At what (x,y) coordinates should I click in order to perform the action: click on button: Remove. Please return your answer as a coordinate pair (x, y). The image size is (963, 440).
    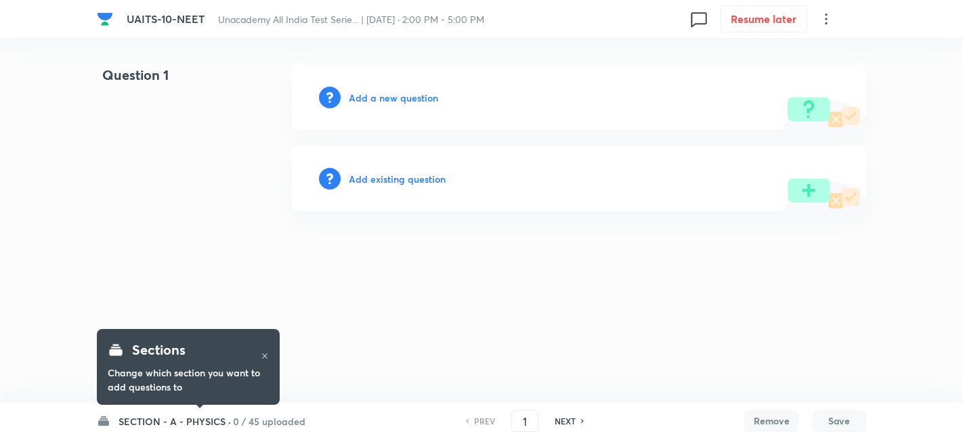
    Looking at the image, I should click on (771, 421).